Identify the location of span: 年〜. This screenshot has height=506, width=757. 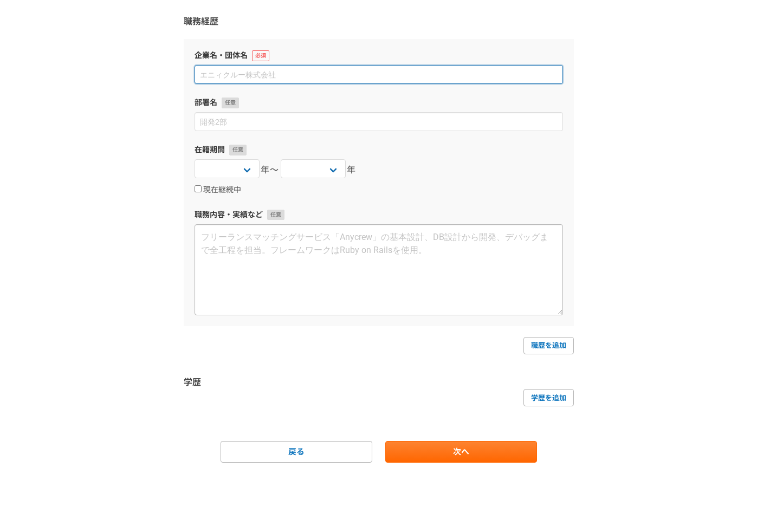
(270, 170).